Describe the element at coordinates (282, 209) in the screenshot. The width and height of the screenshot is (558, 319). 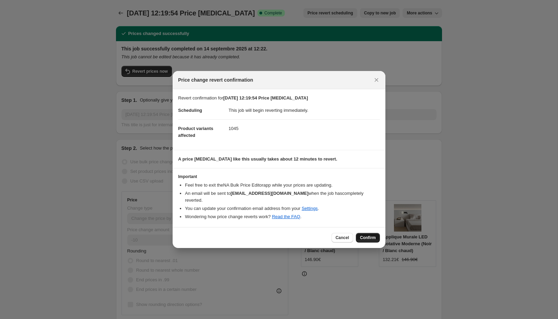
I see `li: You can update your confirmation email address from your .` at that location.